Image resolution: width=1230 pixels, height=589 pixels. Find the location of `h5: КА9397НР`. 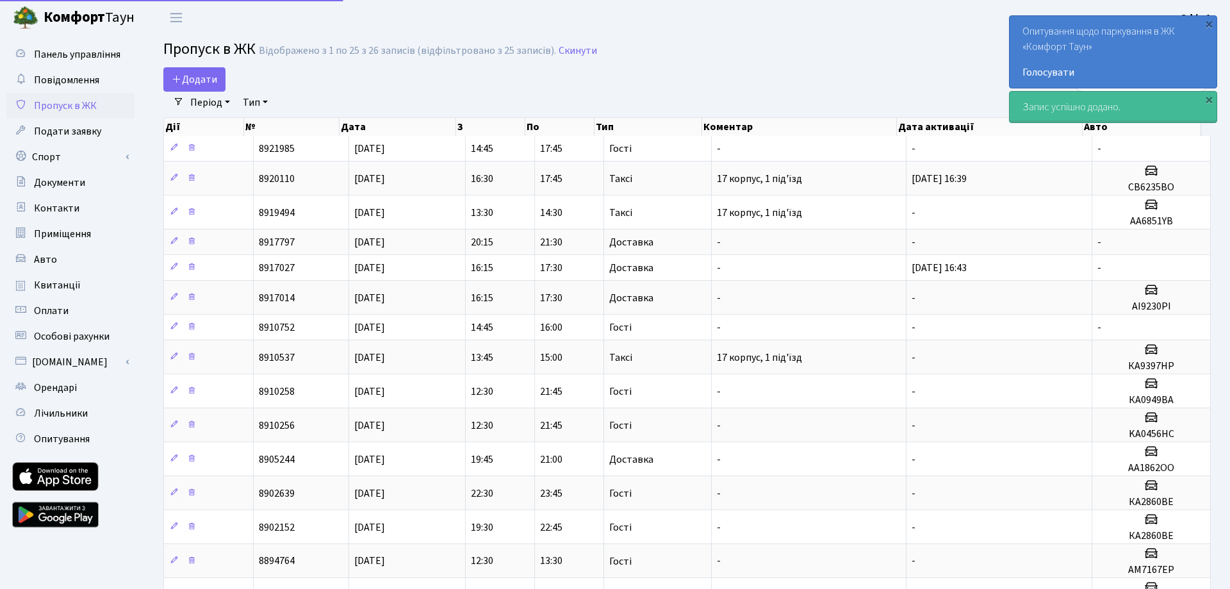

h5: КА9397НР is located at coordinates (1151, 366).